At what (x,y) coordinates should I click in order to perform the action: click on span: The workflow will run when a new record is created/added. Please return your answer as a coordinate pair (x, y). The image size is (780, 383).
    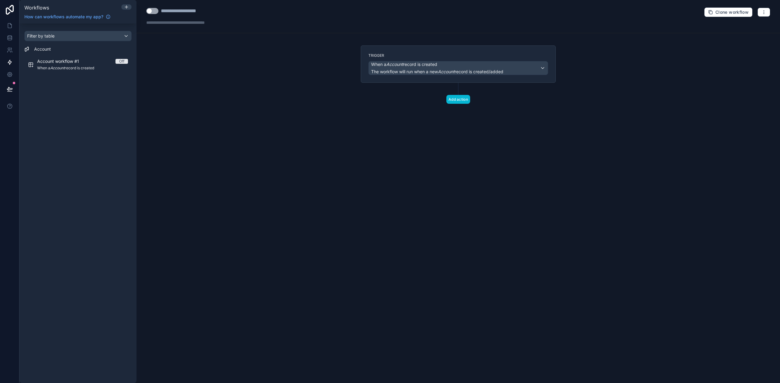
    Looking at the image, I should click on (437, 71).